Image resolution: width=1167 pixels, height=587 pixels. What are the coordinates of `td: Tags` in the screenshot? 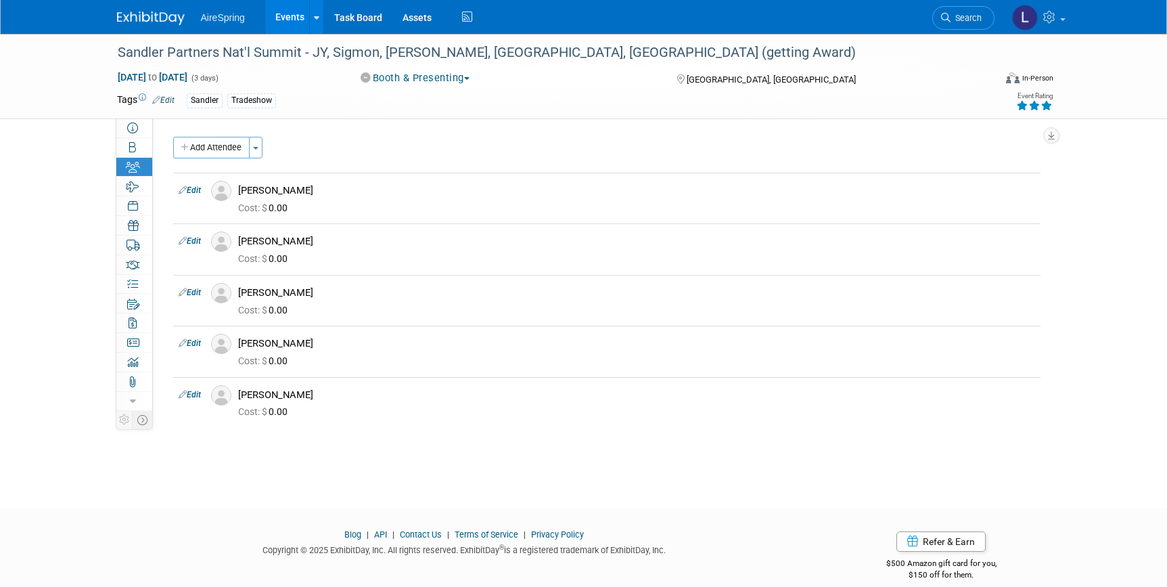 It's located at (145, 100).